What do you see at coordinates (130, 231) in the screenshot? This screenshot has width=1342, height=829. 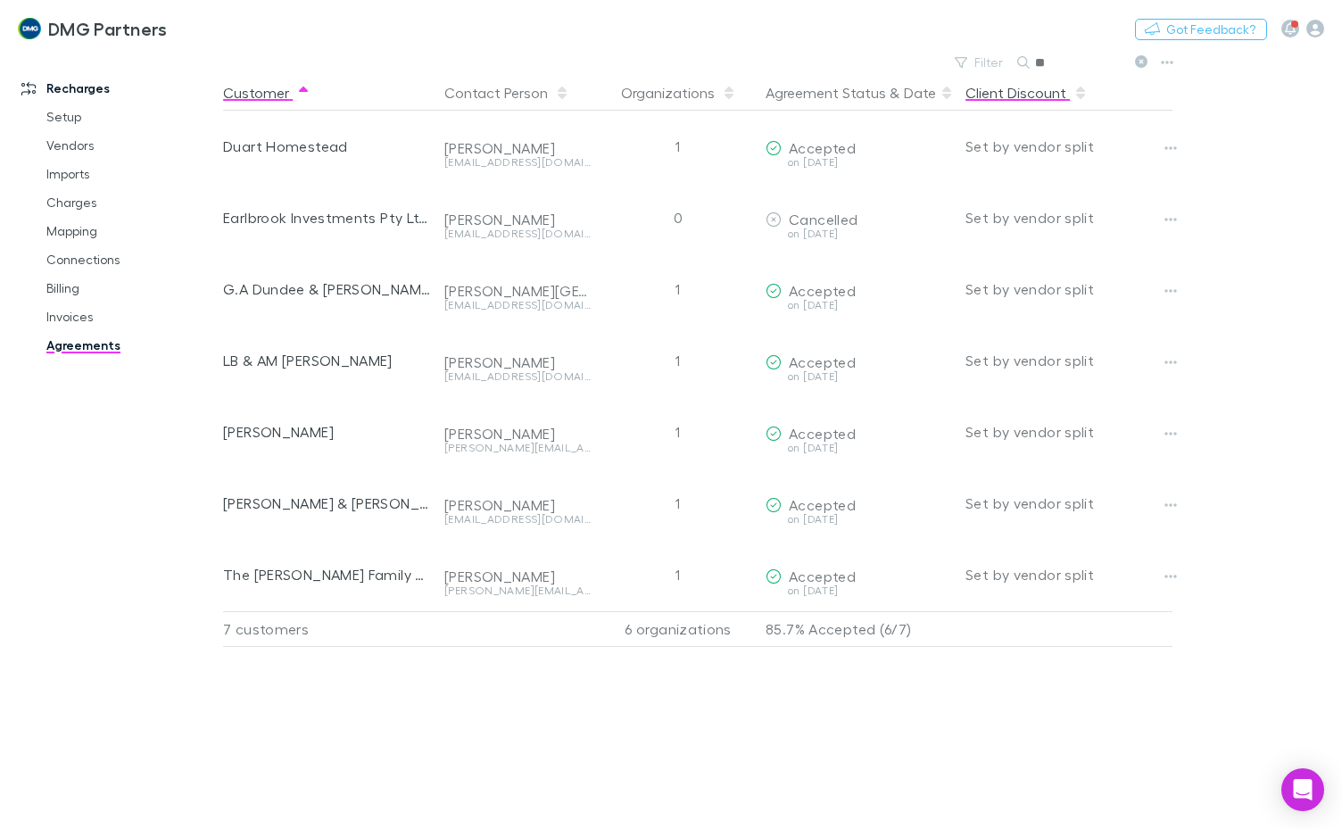 I see `a: Mapping` at bounding box center [130, 231].